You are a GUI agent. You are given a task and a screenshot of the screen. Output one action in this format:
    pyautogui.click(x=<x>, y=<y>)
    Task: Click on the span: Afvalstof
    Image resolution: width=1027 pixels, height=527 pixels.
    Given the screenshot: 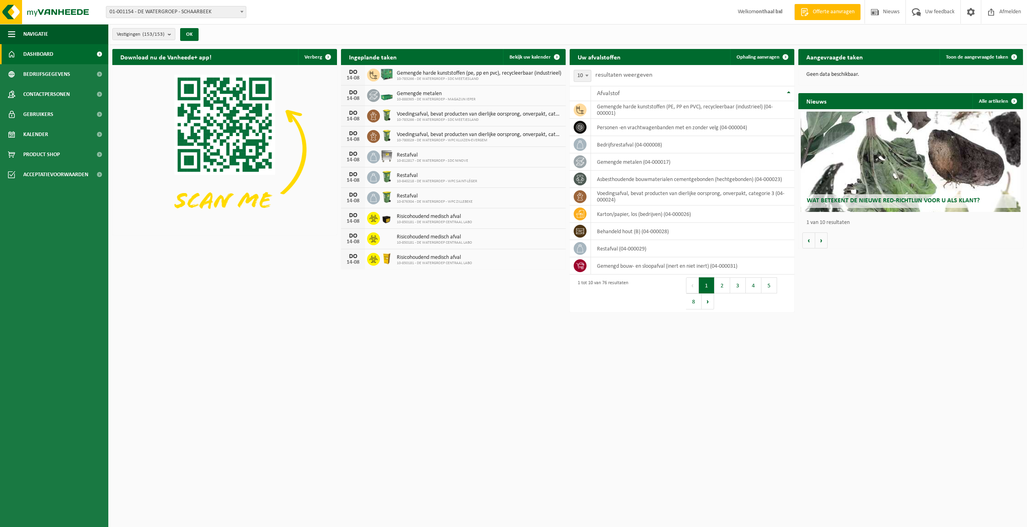 What is the action you would take?
    pyautogui.click(x=608, y=93)
    